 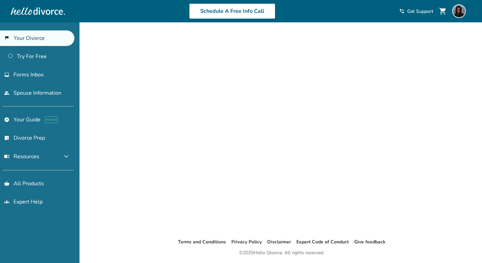 What do you see at coordinates (416, 11) in the screenshot?
I see `a: phone_in_talkGet Support` at bounding box center [416, 11].